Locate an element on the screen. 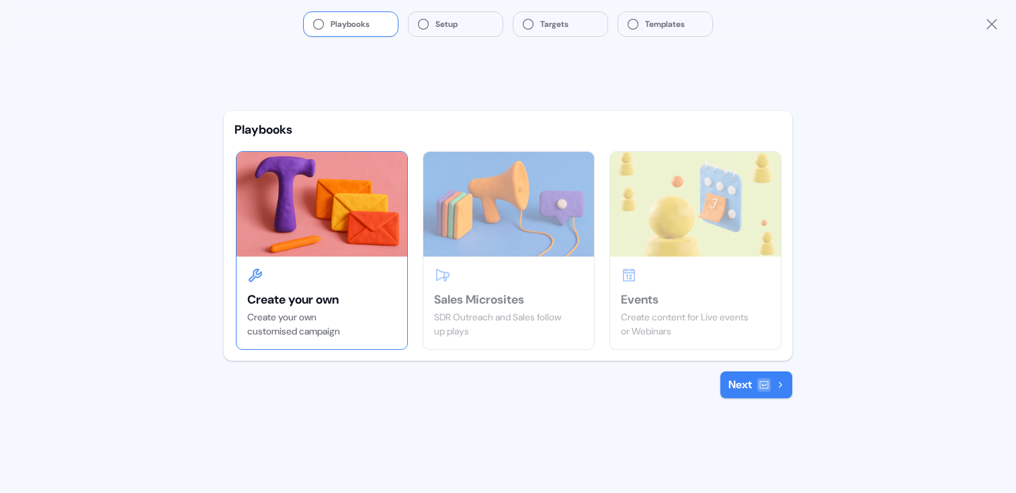 Image resolution: width=1016 pixels, height=493 pixels. div: Create your own customised campaign is located at coordinates (322, 324).